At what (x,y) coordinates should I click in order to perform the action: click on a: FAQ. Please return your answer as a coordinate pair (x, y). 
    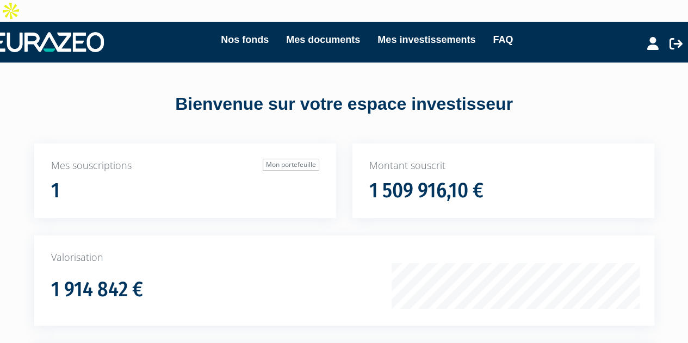
    Looking at the image, I should click on (503, 40).